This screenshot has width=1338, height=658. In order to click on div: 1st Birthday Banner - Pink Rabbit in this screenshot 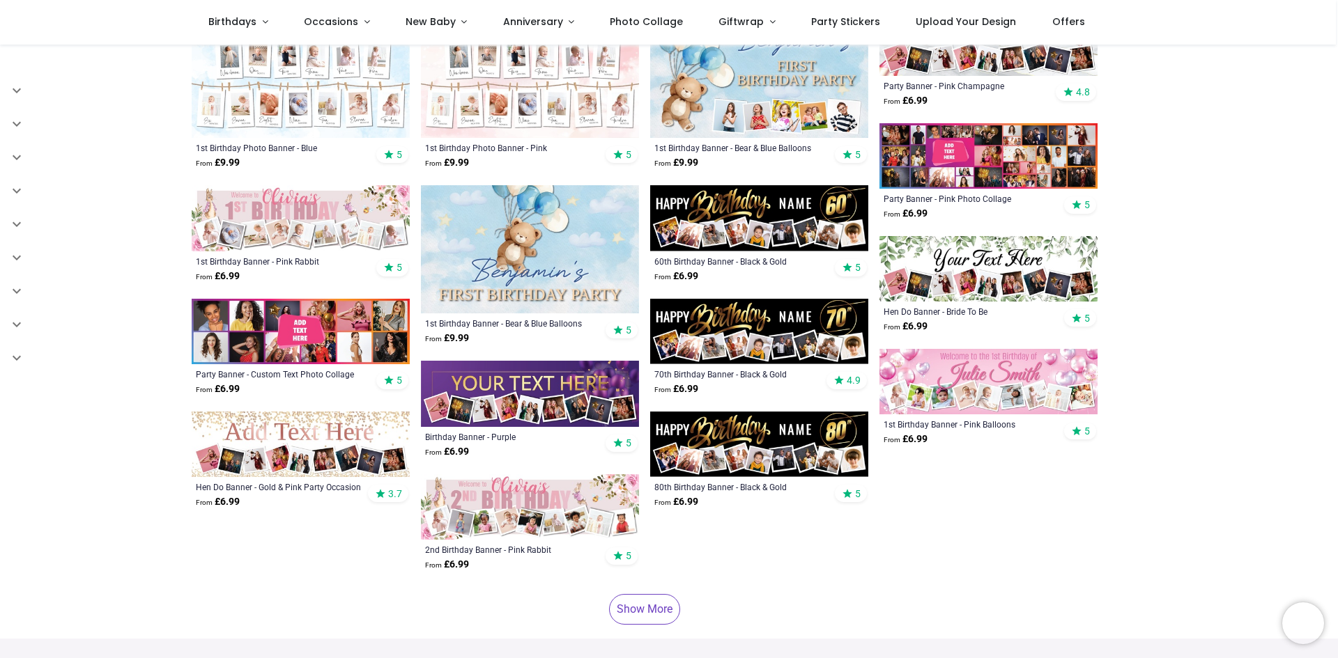, I will do `click(279, 261)`.